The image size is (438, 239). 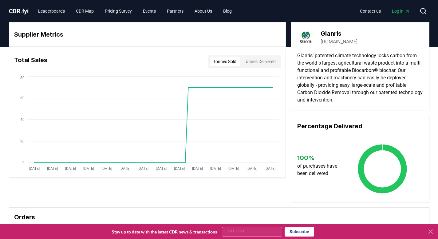 I want to click on button: Tonnes Sold, so click(x=225, y=62).